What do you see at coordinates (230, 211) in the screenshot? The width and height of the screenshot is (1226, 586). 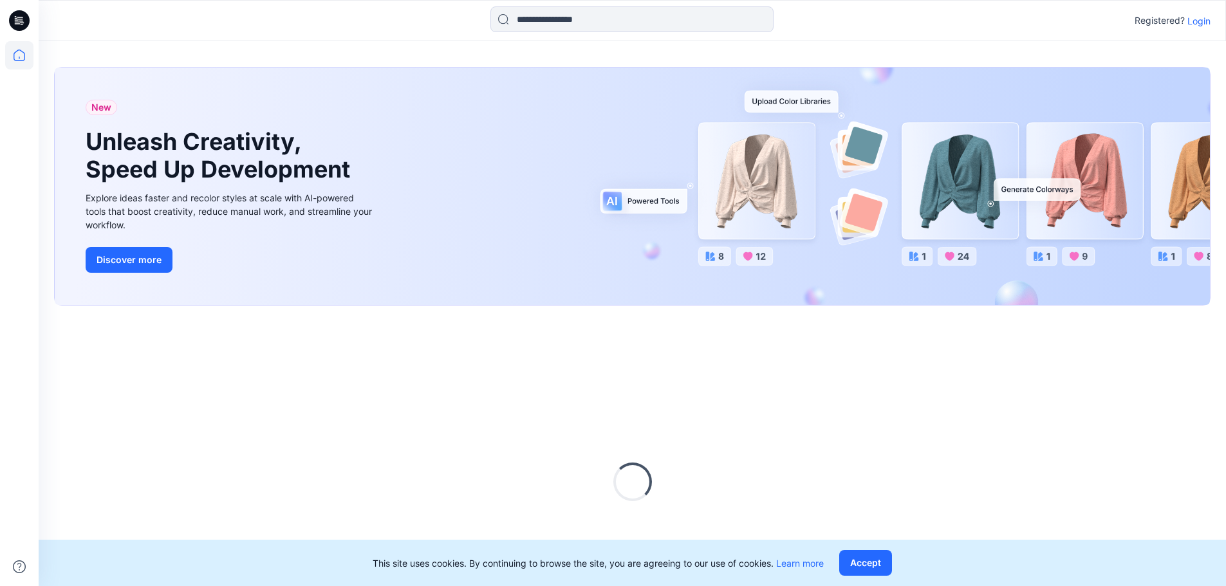 I see `div: Explore ideas faster and recolor styles at scale with AI-powered tools that boost creativity, red...` at bounding box center [230, 211].